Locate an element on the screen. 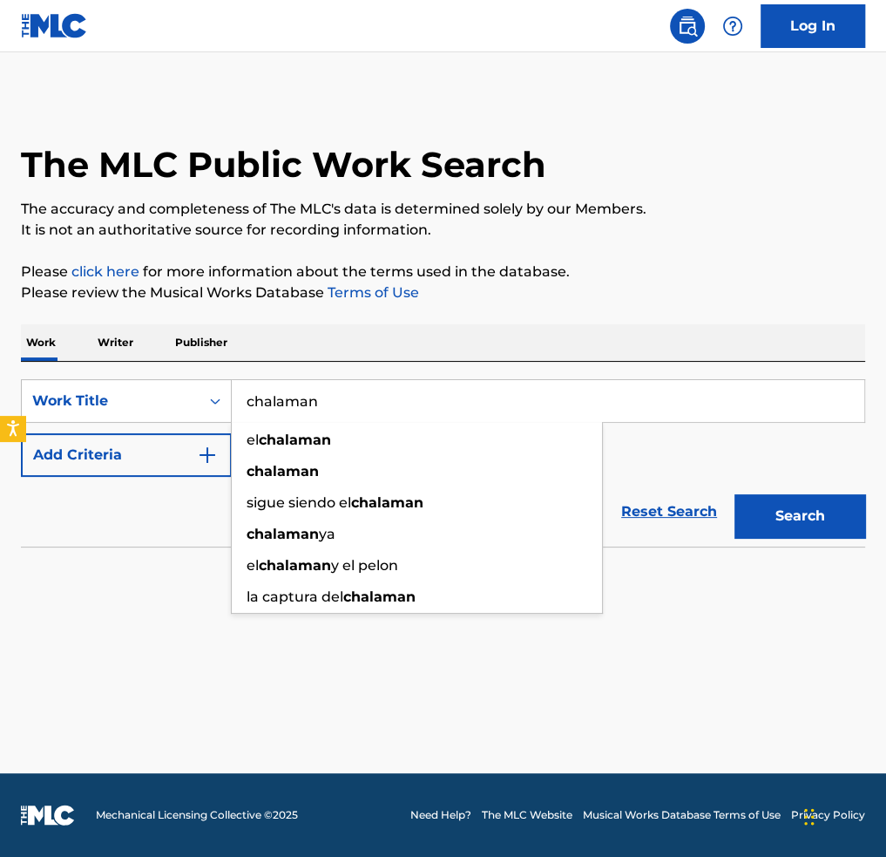 The width and height of the screenshot is (886, 857). a: Public Search is located at coordinates (688, 26).